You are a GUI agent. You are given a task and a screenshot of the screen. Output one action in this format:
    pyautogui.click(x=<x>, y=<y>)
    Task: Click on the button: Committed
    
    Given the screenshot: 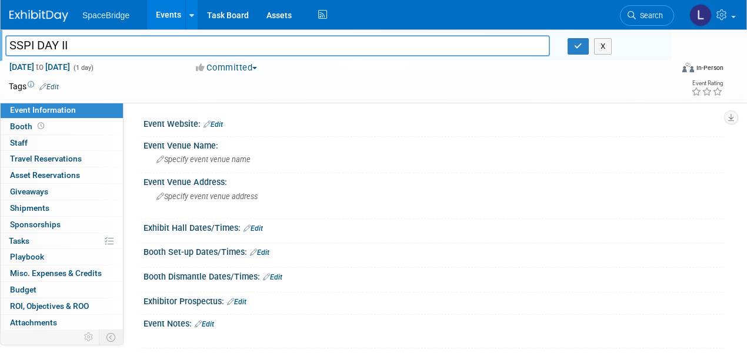 What is the action you would take?
    pyautogui.click(x=226, y=68)
    